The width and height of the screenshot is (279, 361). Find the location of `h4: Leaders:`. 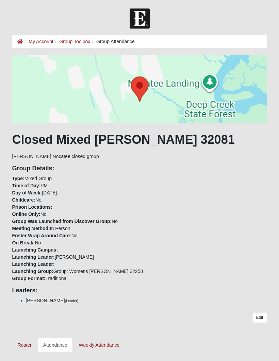

h4: Leaders: is located at coordinates (140, 291).